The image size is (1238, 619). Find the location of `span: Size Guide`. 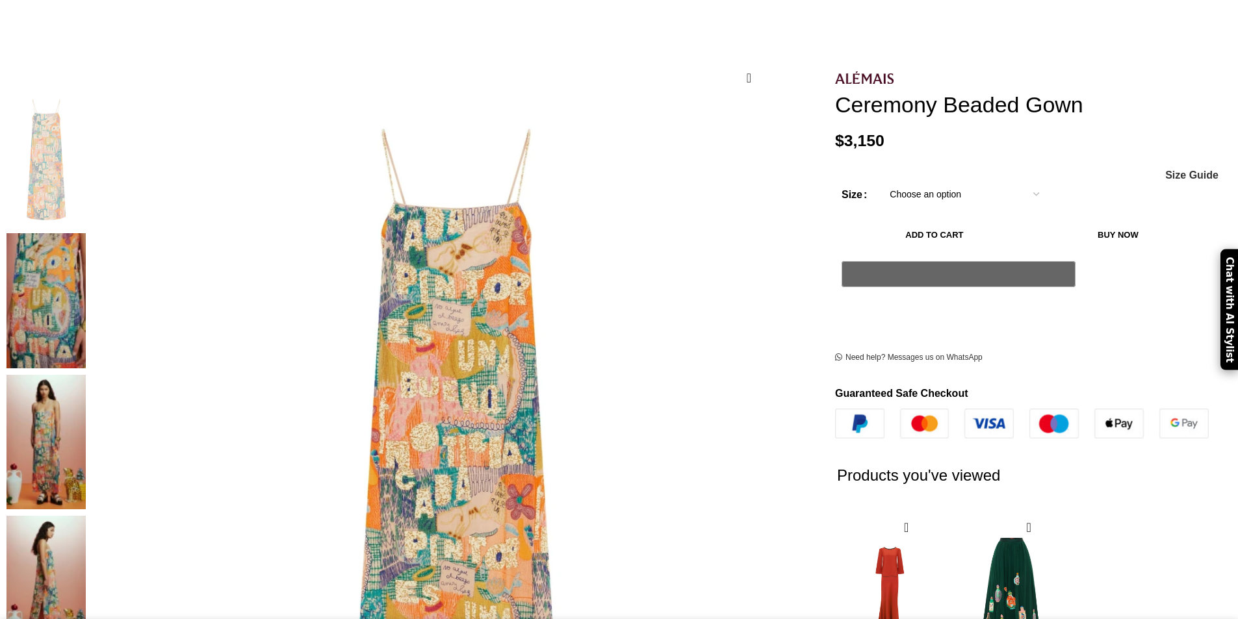

span: Size Guide is located at coordinates (1192, 175).